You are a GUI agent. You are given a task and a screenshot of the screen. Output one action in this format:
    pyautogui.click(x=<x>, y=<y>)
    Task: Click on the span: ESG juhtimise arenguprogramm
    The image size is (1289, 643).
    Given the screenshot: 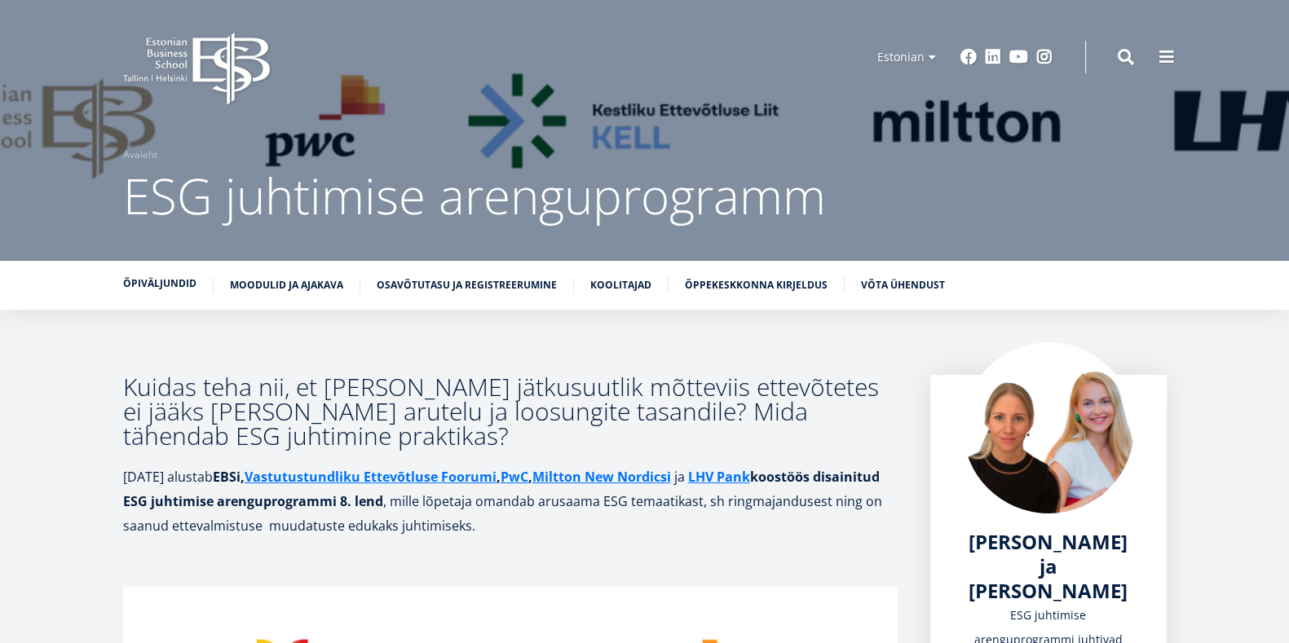 What is the action you would take?
    pyautogui.click(x=475, y=196)
    